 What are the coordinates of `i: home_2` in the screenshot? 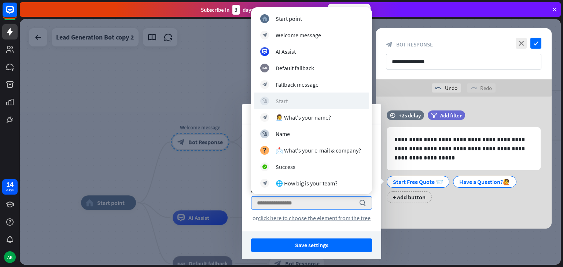 It's located at (264, 18).